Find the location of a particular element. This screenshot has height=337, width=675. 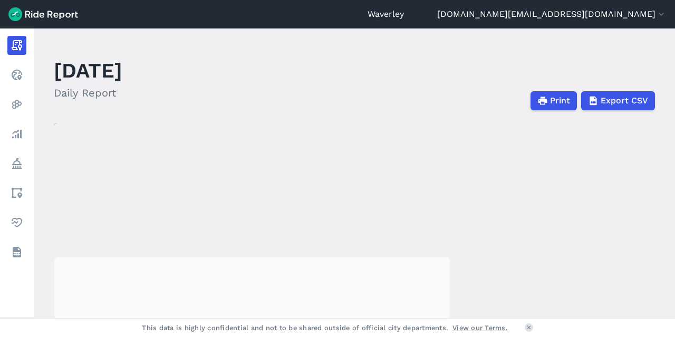

a: Realtime is located at coordinates (17, 75).